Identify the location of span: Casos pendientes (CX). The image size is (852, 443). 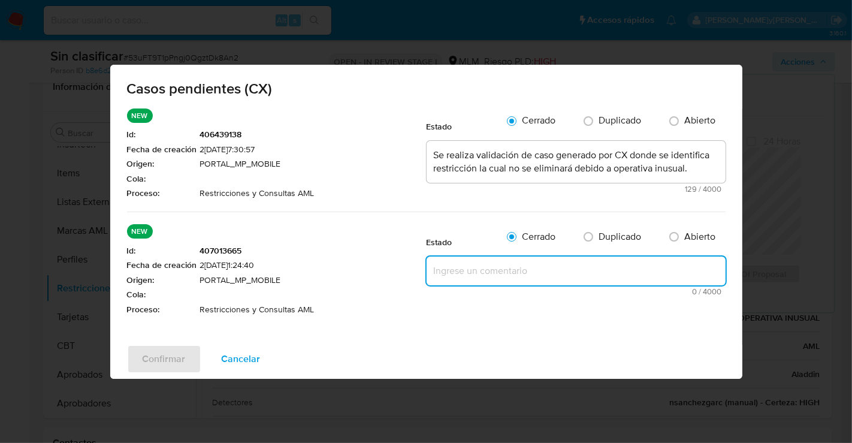
(426, 89).